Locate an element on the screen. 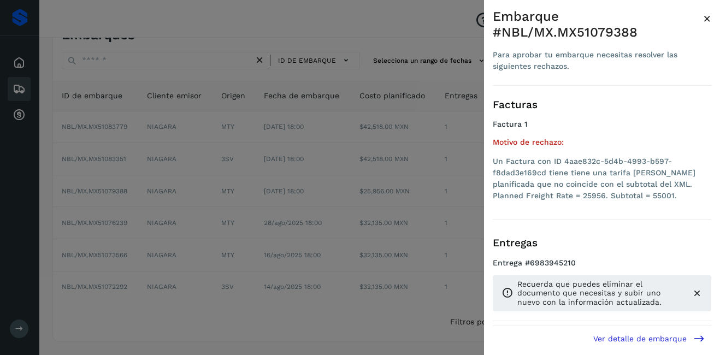 The height and width of the screenshot is (355, 720). h4: Entrega #6983945210 is located at coordinates (602, 267).